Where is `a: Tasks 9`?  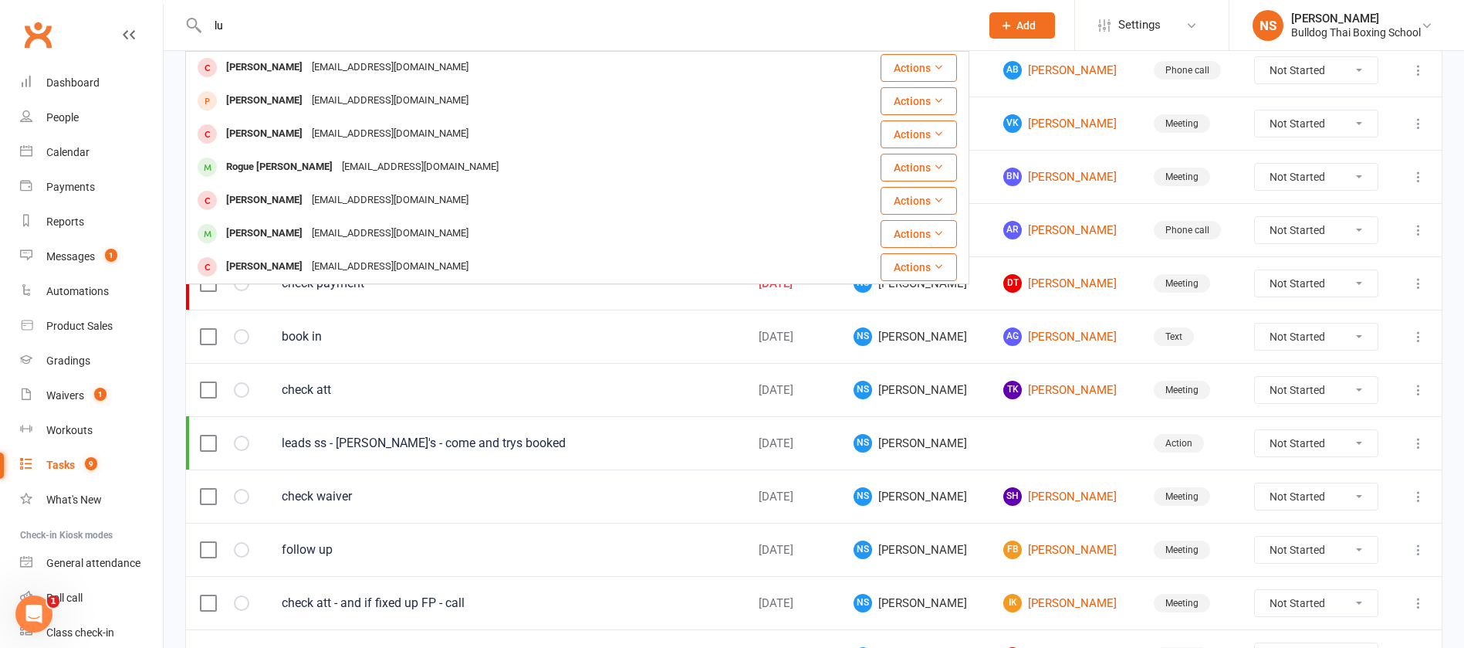
a: Tasks 9 is located at coordinates (91, 465).